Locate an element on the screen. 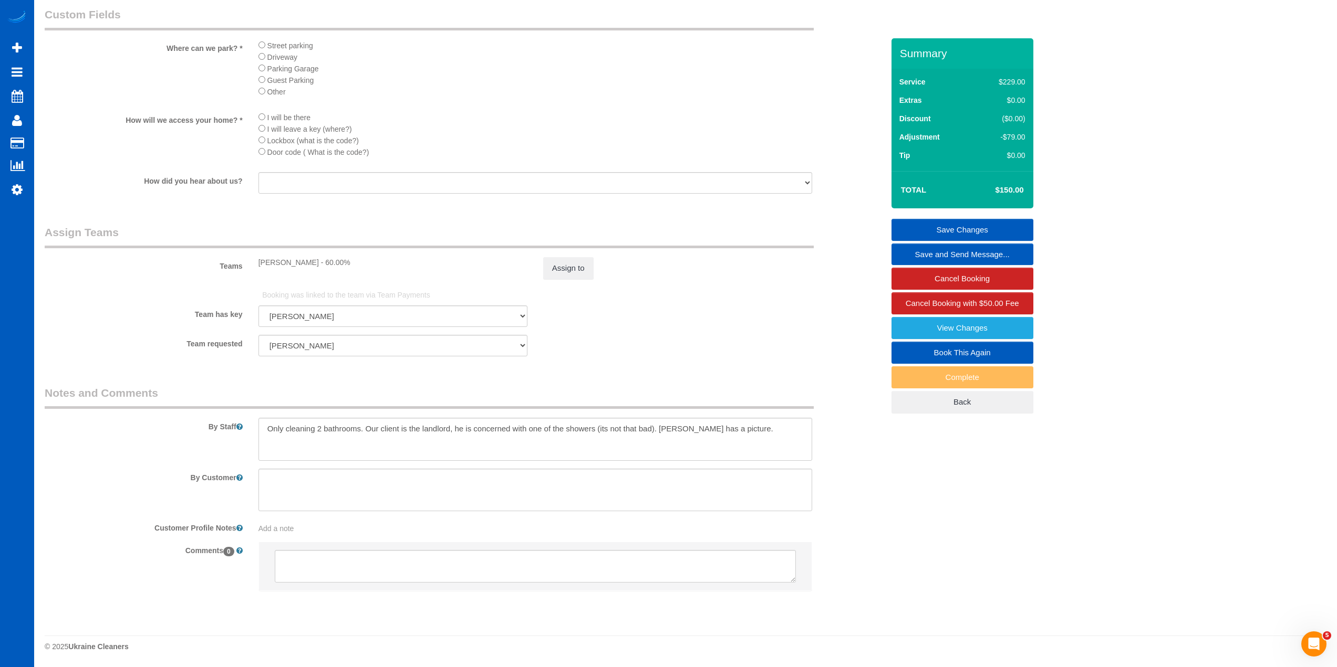 The height and width of the screenshot is (667, 1337). div: © 2025 is located at coordinates (685, 647).